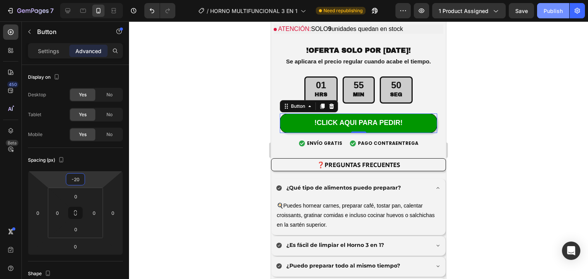 The width and height of the screenshot is (588, 279). Describe the element at coordinates (343, 11) in the screenshot. I see `span: Need republishing` at that location.